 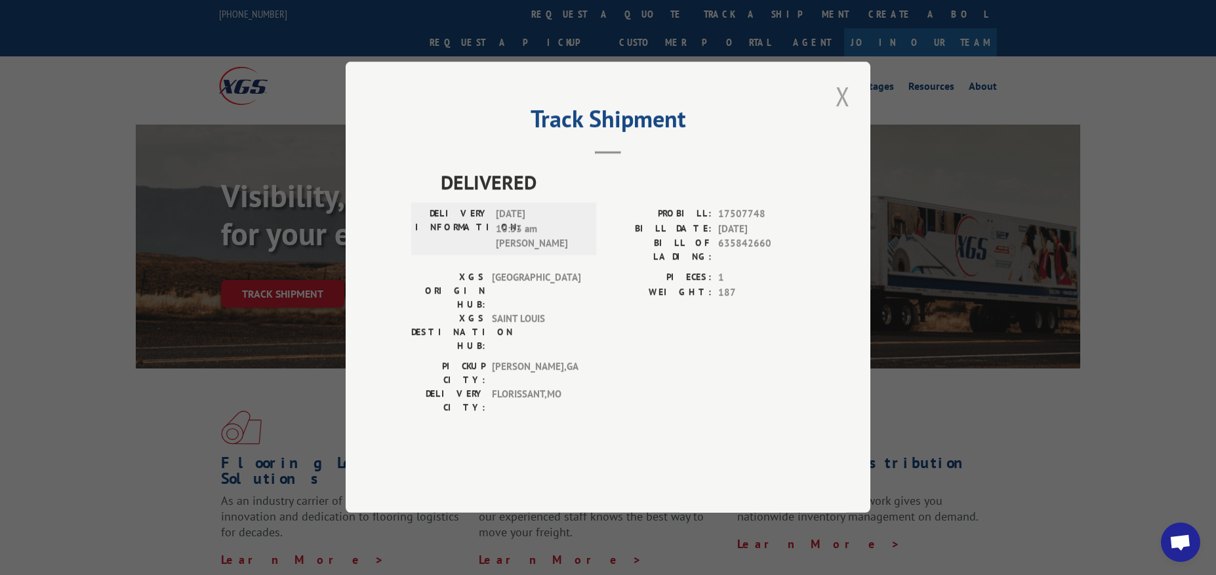 I want to click on label: XGS DESTINATION HUB:, so click(x=448, y=333).